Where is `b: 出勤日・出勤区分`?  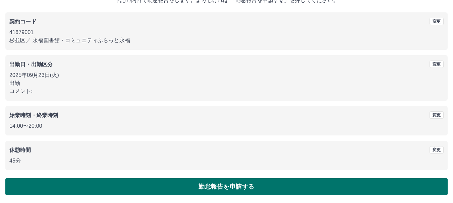
b: 出勤日・出勤区分 is located at coordinates (31, 64).